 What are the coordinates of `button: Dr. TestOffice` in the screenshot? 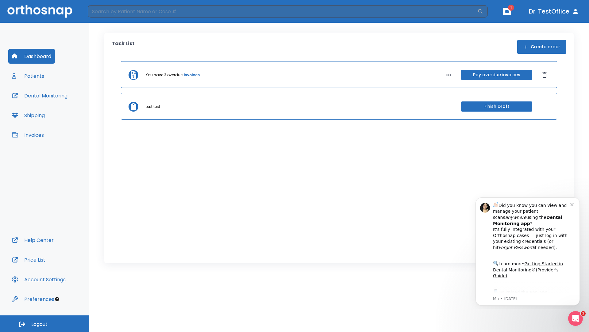 It's located at (554, 11).